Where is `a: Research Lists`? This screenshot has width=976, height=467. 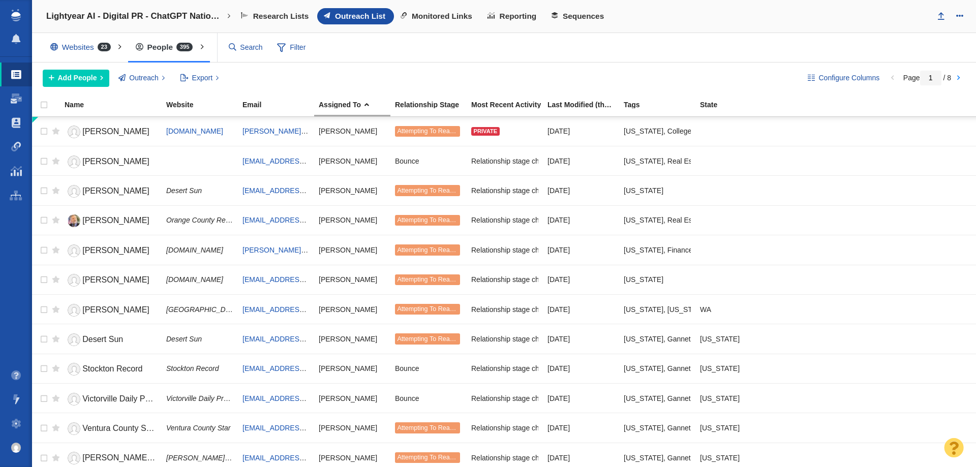 a: Research Lists is located at coordinates (276, 16).